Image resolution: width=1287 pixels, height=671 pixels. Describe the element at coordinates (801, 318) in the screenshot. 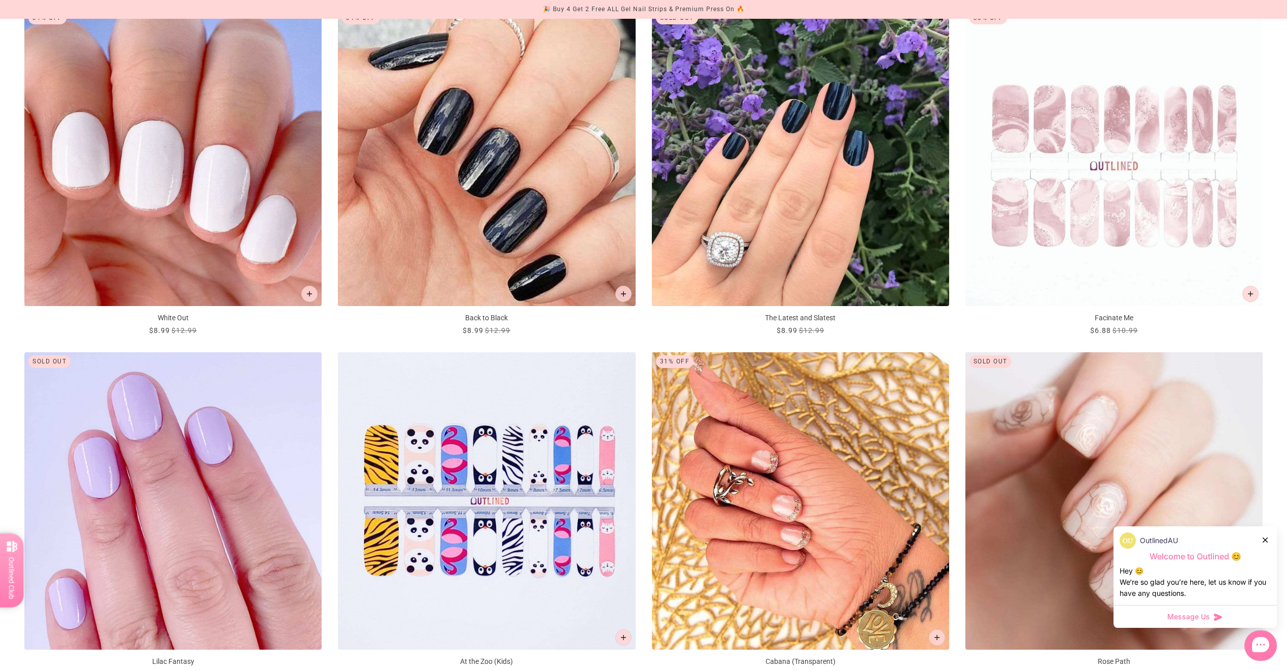

I see `p: The Latest and Slatest` at that location.